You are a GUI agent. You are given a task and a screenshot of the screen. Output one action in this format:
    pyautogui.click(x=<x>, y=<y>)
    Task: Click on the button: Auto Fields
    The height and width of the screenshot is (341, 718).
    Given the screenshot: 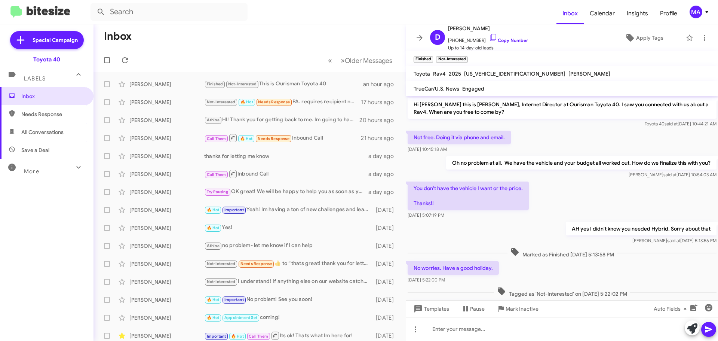 What is the action you would take?
    pyautogui.click(x=672, y=308)
    